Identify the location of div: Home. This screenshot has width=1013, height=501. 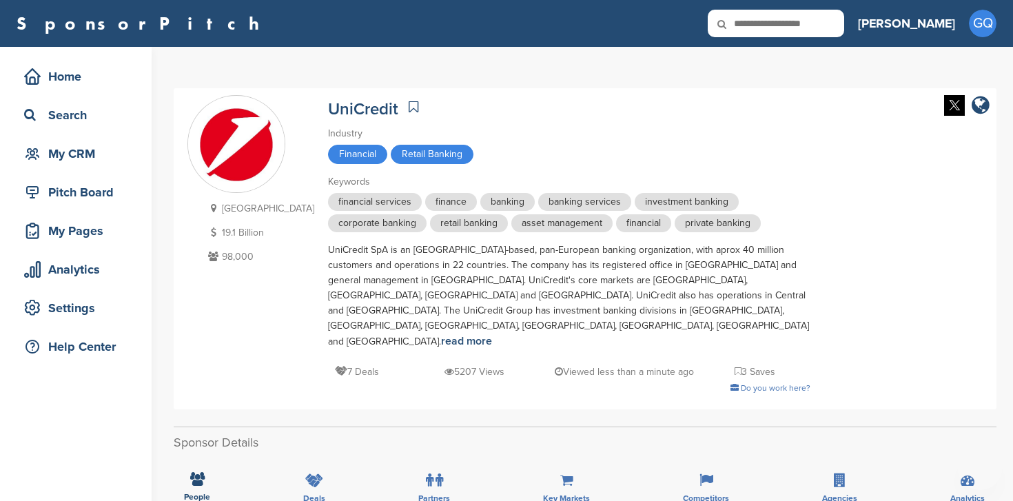
(79, 76).